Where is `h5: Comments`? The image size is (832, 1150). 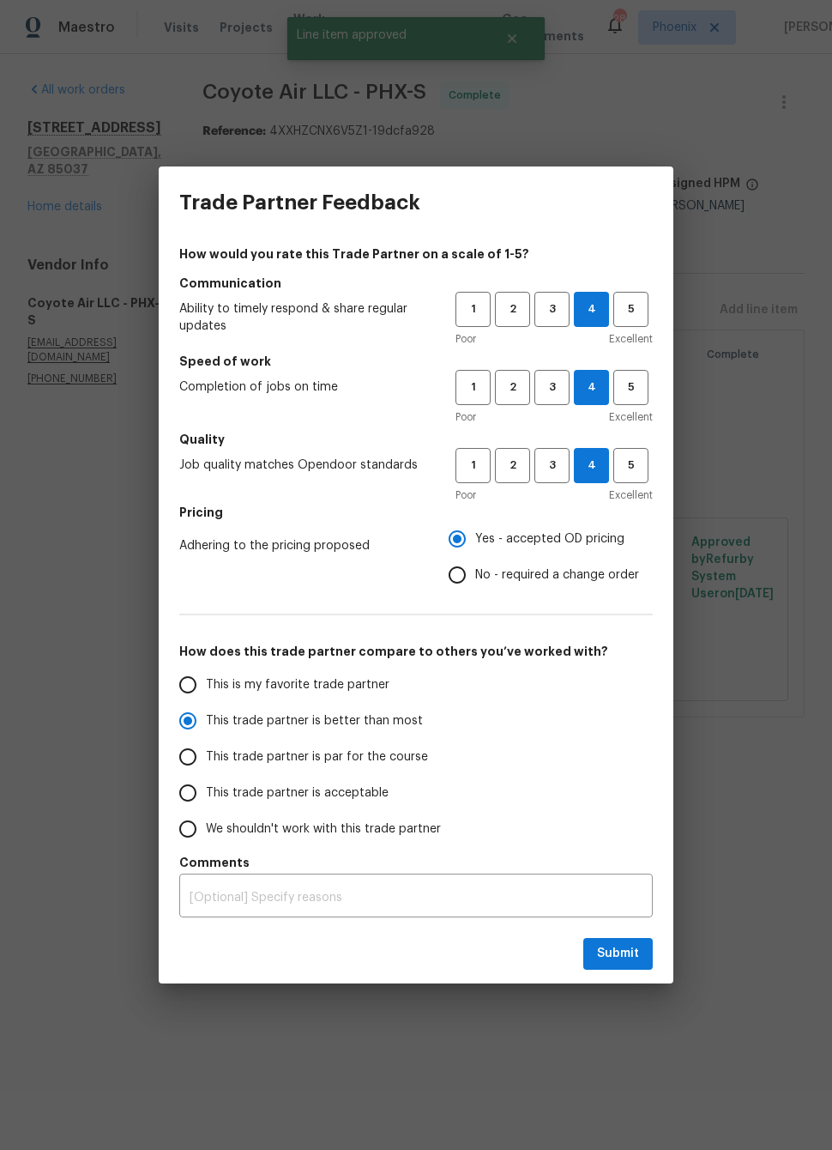 h5: Comments is located at coordinates (416, 862).